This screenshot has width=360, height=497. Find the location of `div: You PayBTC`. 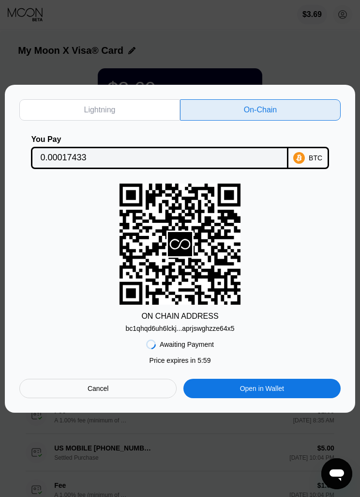

div: You PayBTC is located at coordinates (180, 152).